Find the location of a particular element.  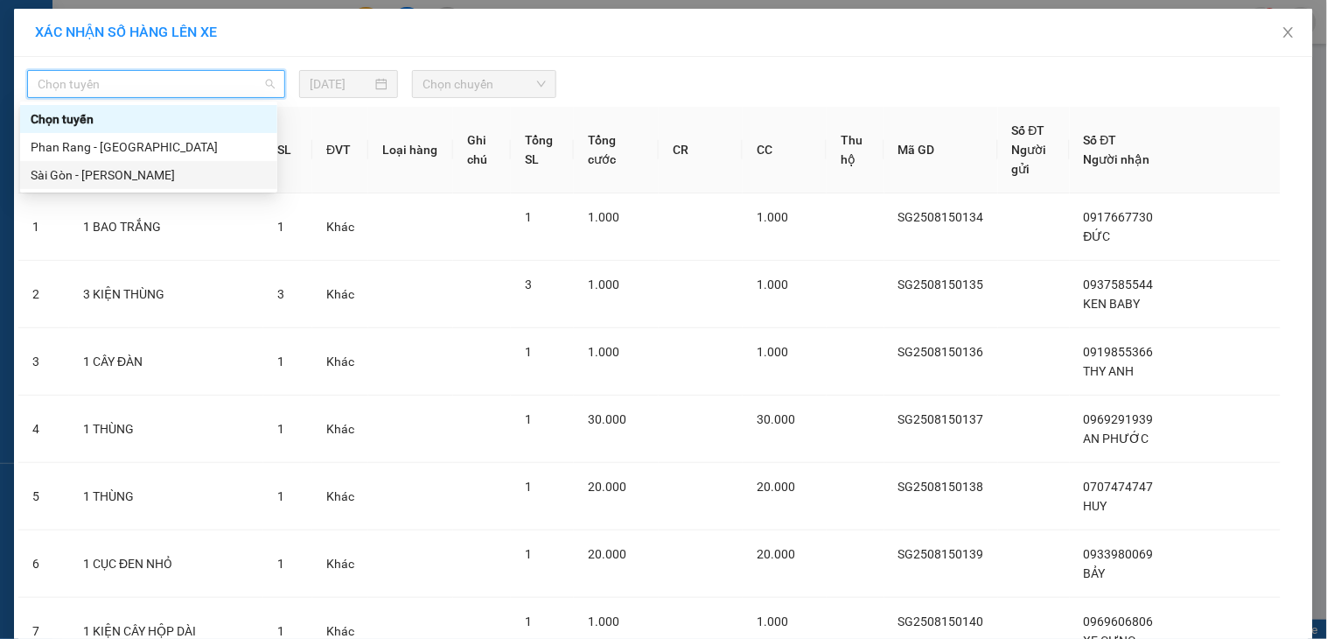

td: 3 KIỆN THÙNG is located at coordinates (166, 294).